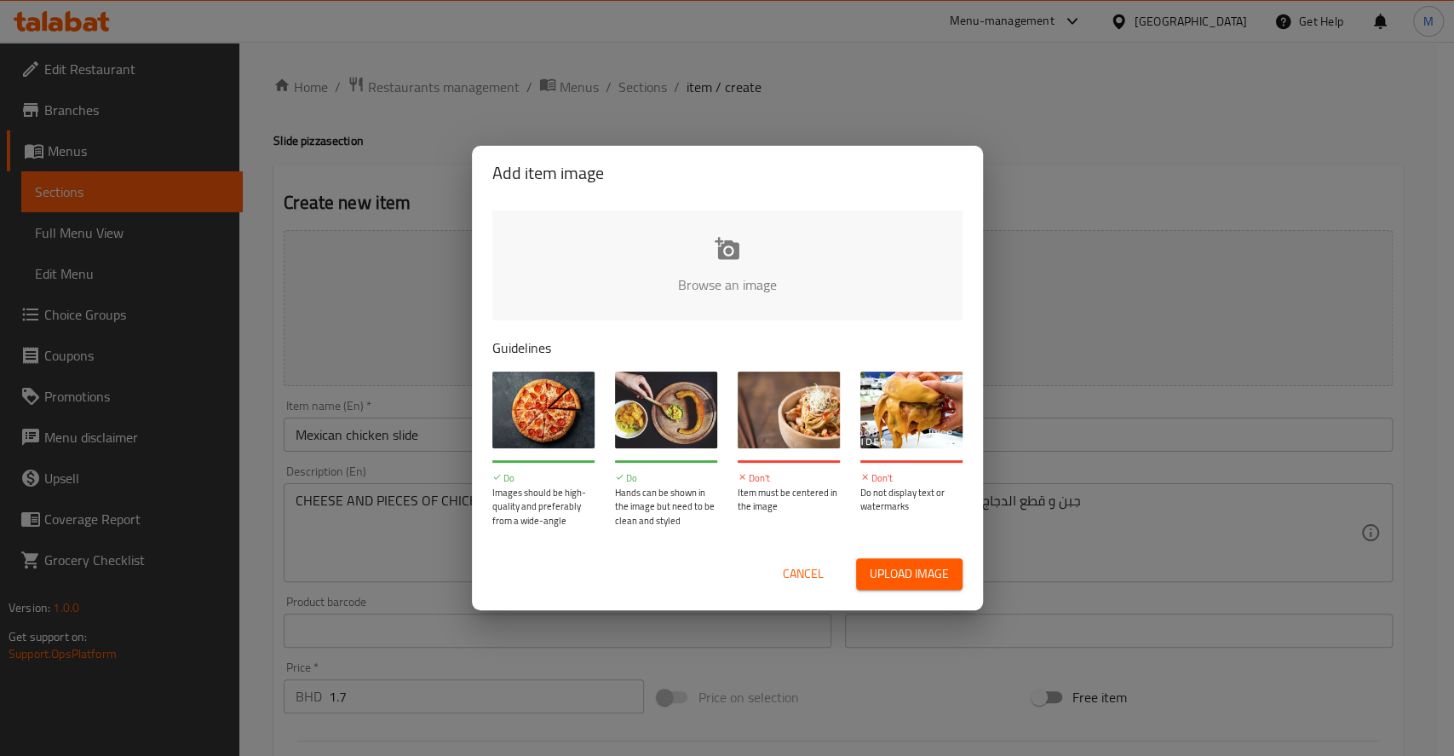 This screenshot has height=756, width=1454. I want to click on h2: Add item image, so click(728, 173).